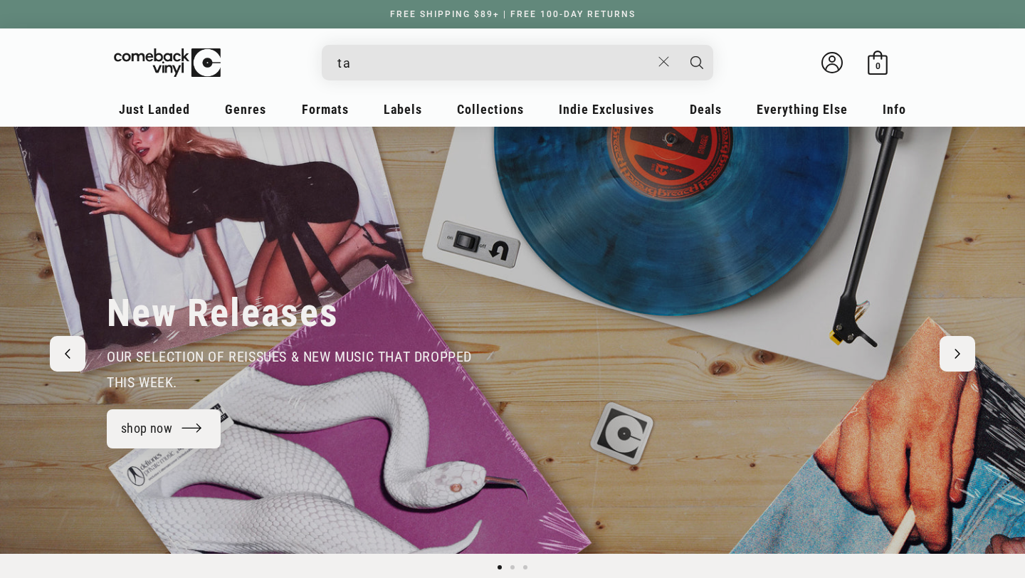 The height and width of the screenshot is (578, 1025). Describe the element at coordinates (245, 109) in the screenshot. I see `span: Genres` at that location.